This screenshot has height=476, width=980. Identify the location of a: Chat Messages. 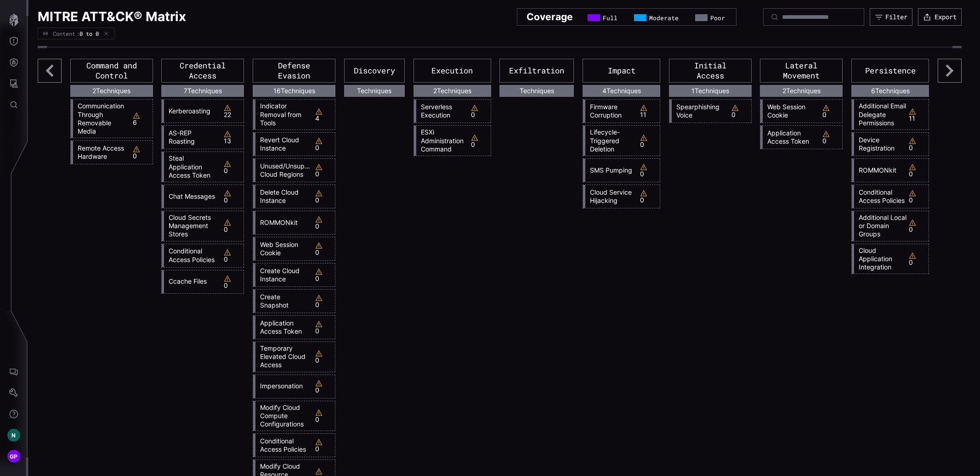
(191, 197).